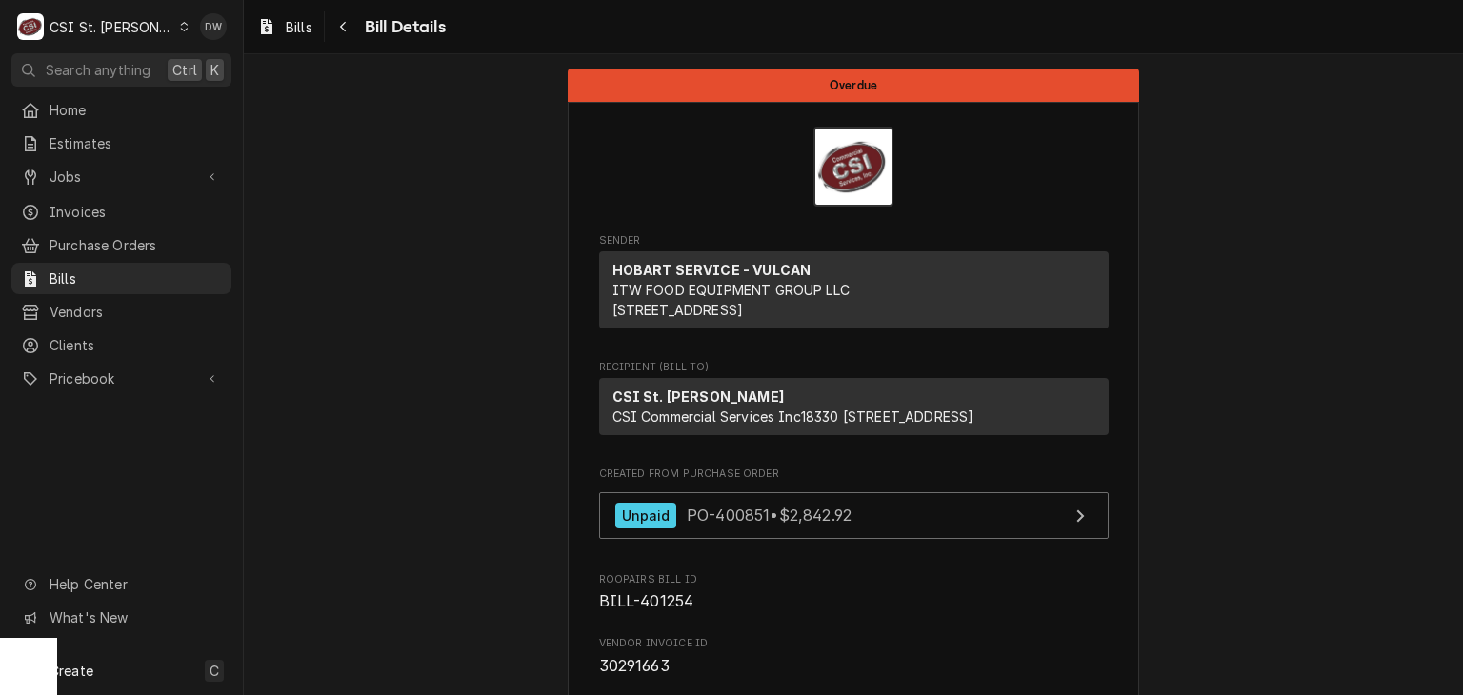  I want to click on span: Estimates, so click(135, 143).